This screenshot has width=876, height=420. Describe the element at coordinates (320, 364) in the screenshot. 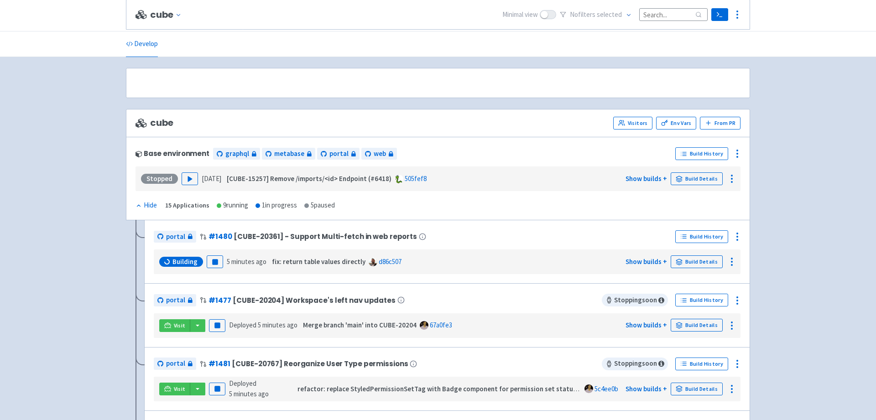

I see `span: [CUBE-20767] Reorganize User Type permissions` at that location.